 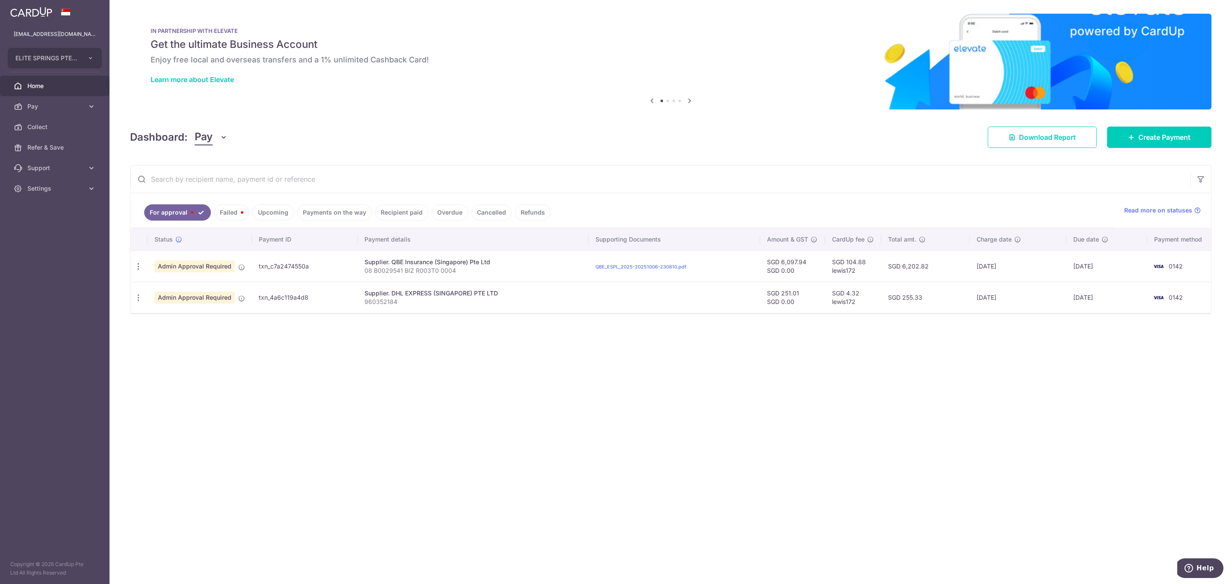 I want to click on button: ELITE SPRINGS PTE. LTD., so click(x=55, y=58).